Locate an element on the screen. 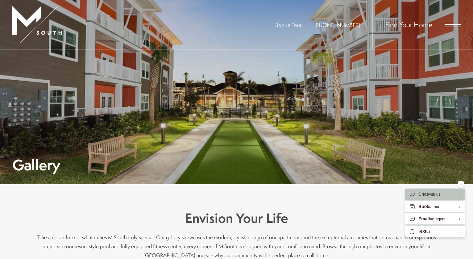 The image size is (473, 259). button: Open Menu is located at coordinates (453, 24).